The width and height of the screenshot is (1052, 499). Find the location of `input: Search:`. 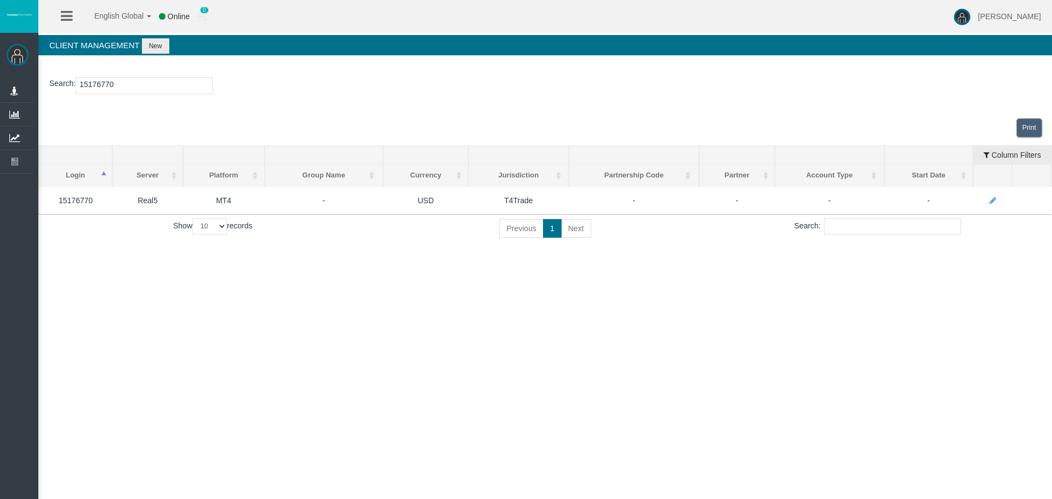

input: Search: is located at coordinates (892, 226).